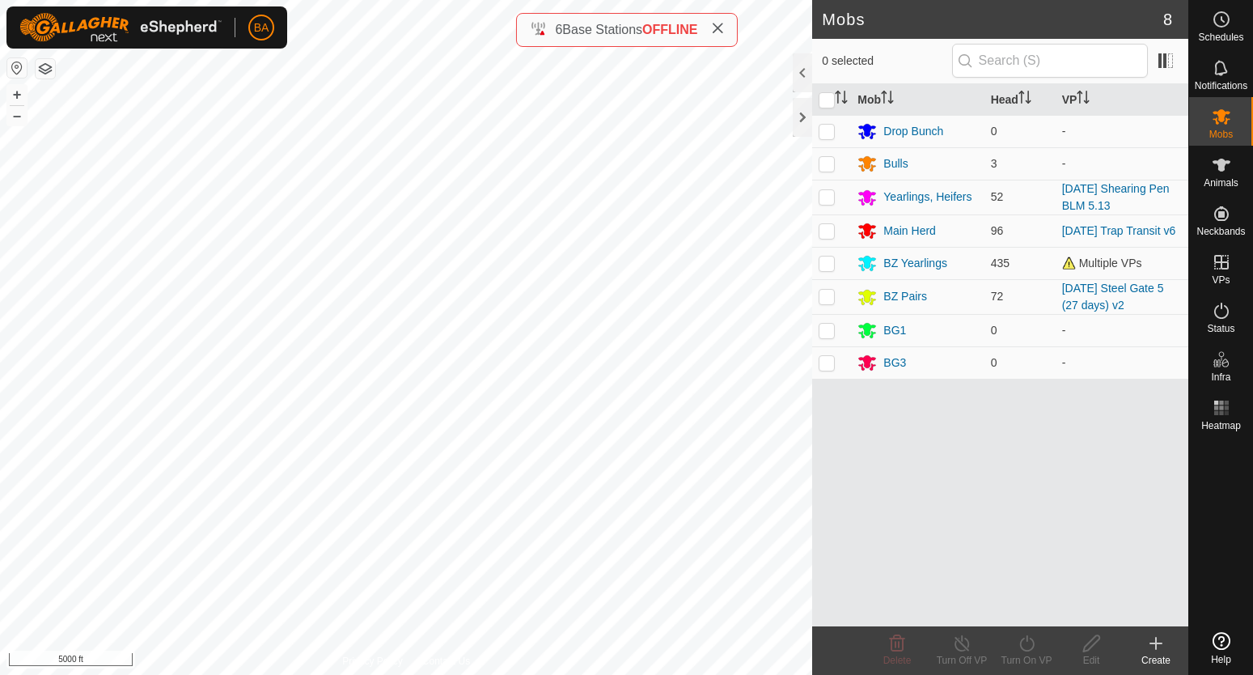 The width and height of the screenshot is (1253, 675). What do you see at coordinates (895, 330) in the screenshot?
I see `div: BG1` at bounding box center [895, 330].